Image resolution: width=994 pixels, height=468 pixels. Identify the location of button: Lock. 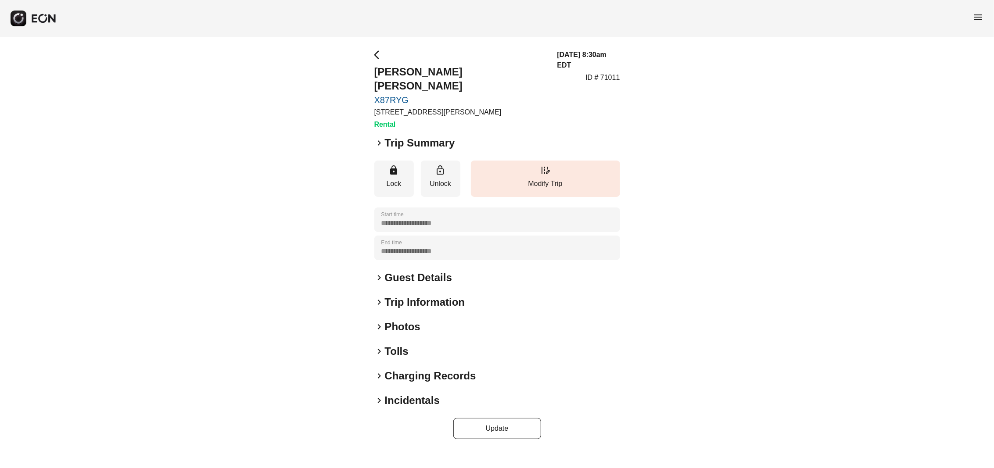
(394, 179).